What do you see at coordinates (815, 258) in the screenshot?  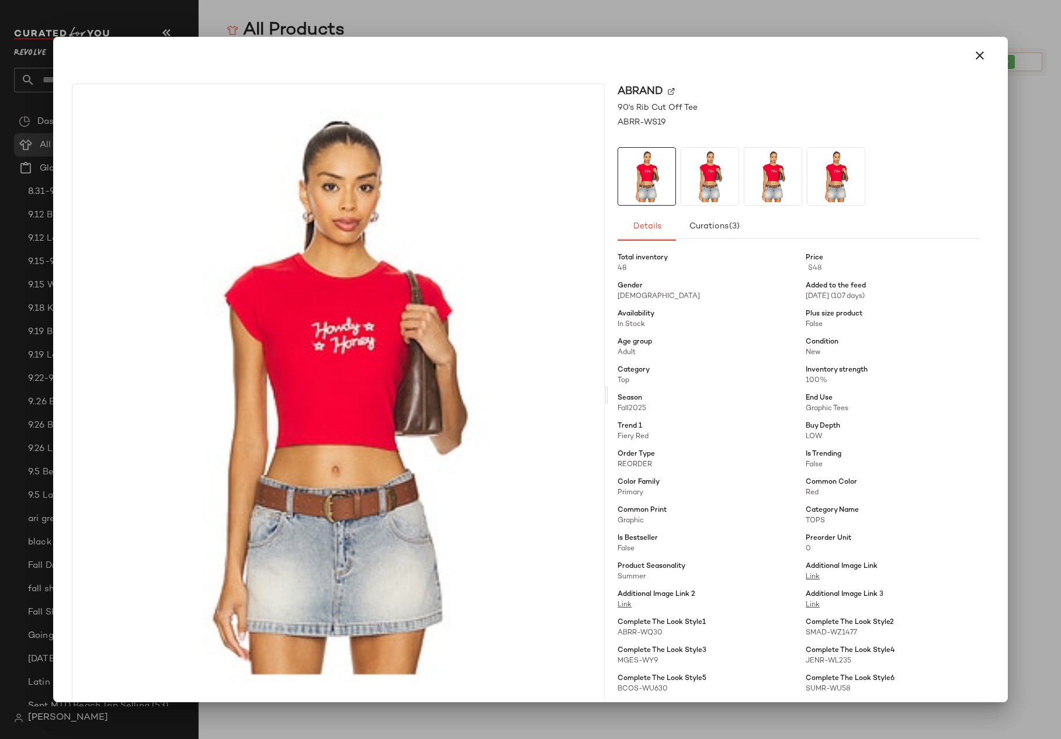 I see `span: Price` at bounding box center [815, 258].